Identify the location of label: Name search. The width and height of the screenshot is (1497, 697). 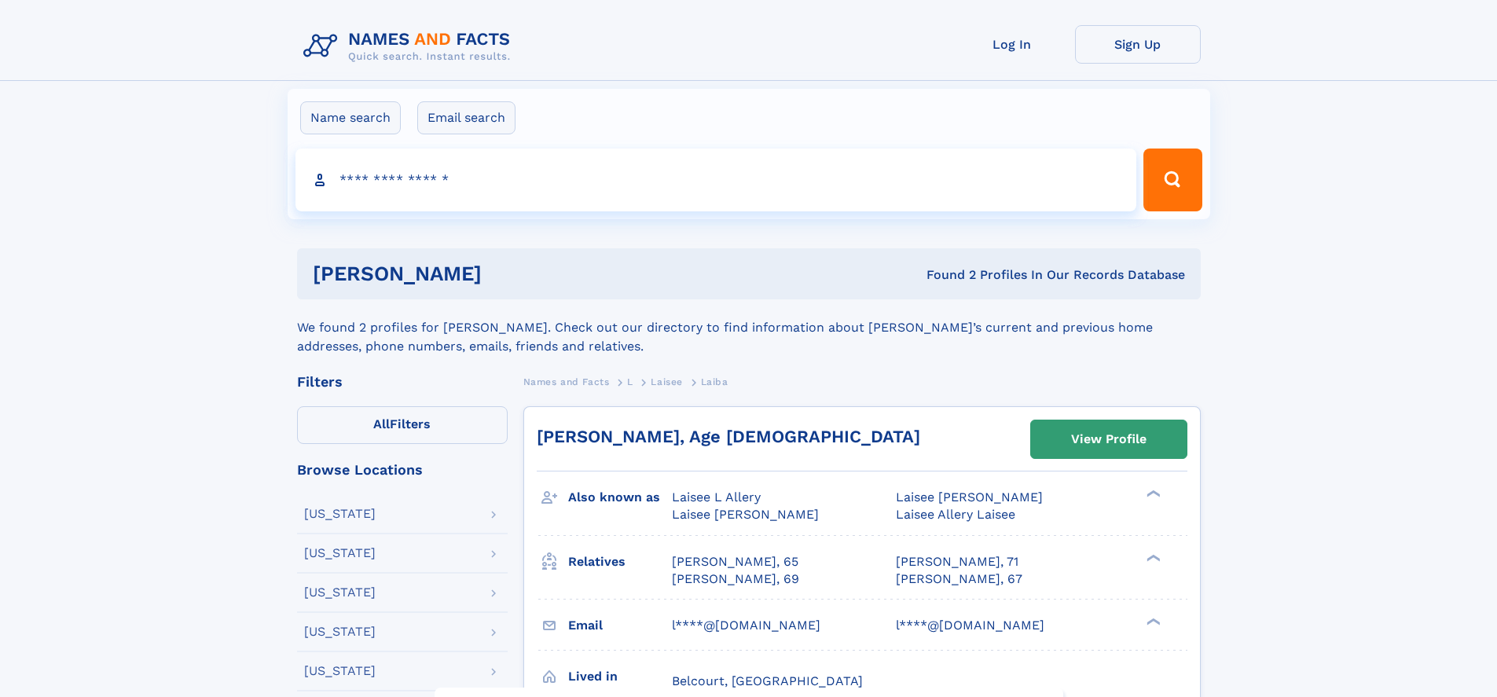
(350, 118).